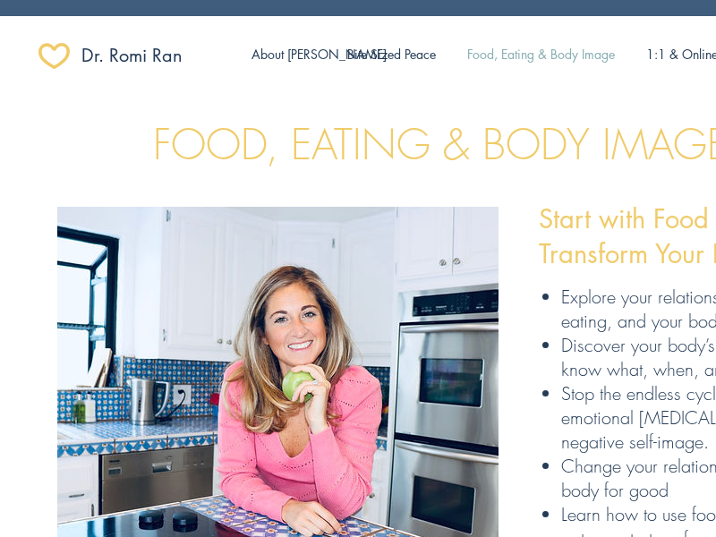 The image size is (716, 537). What do you see at coordinates (540, 55) in the screenshot?
I see `p: Food, Eating & Body Image` at bounding box center [540, 55].